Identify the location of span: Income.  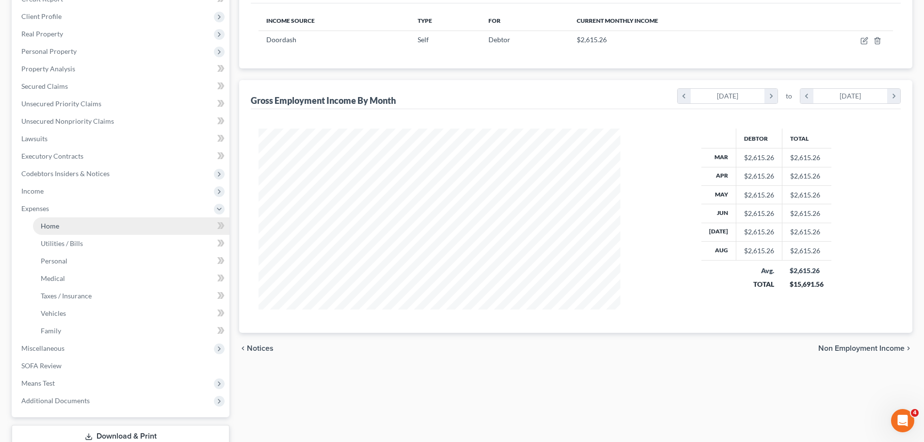
(33, 191).